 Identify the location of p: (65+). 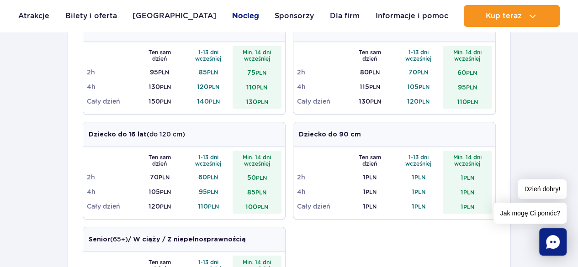
(167, 239).